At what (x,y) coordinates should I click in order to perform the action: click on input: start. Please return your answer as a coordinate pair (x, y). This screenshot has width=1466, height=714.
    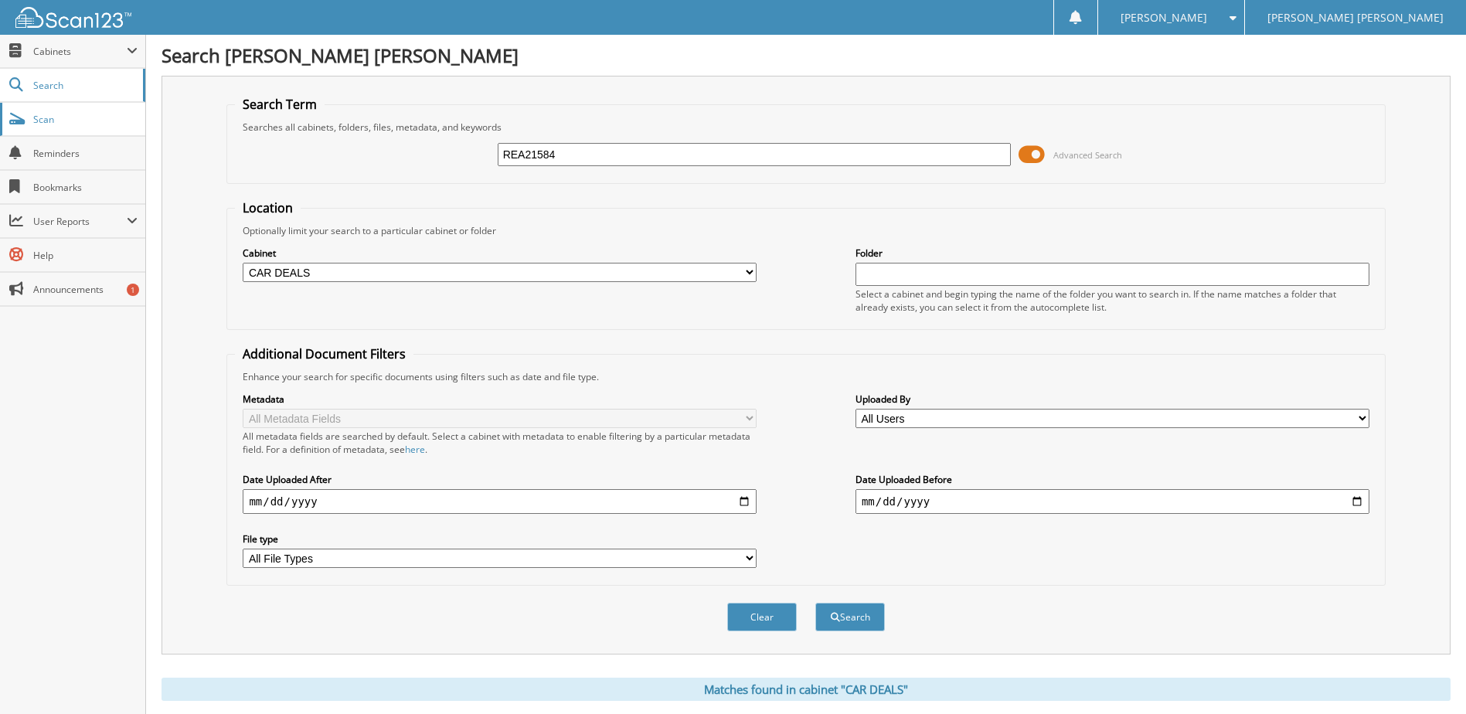
    Looking at the image, I should click on (499, 501).